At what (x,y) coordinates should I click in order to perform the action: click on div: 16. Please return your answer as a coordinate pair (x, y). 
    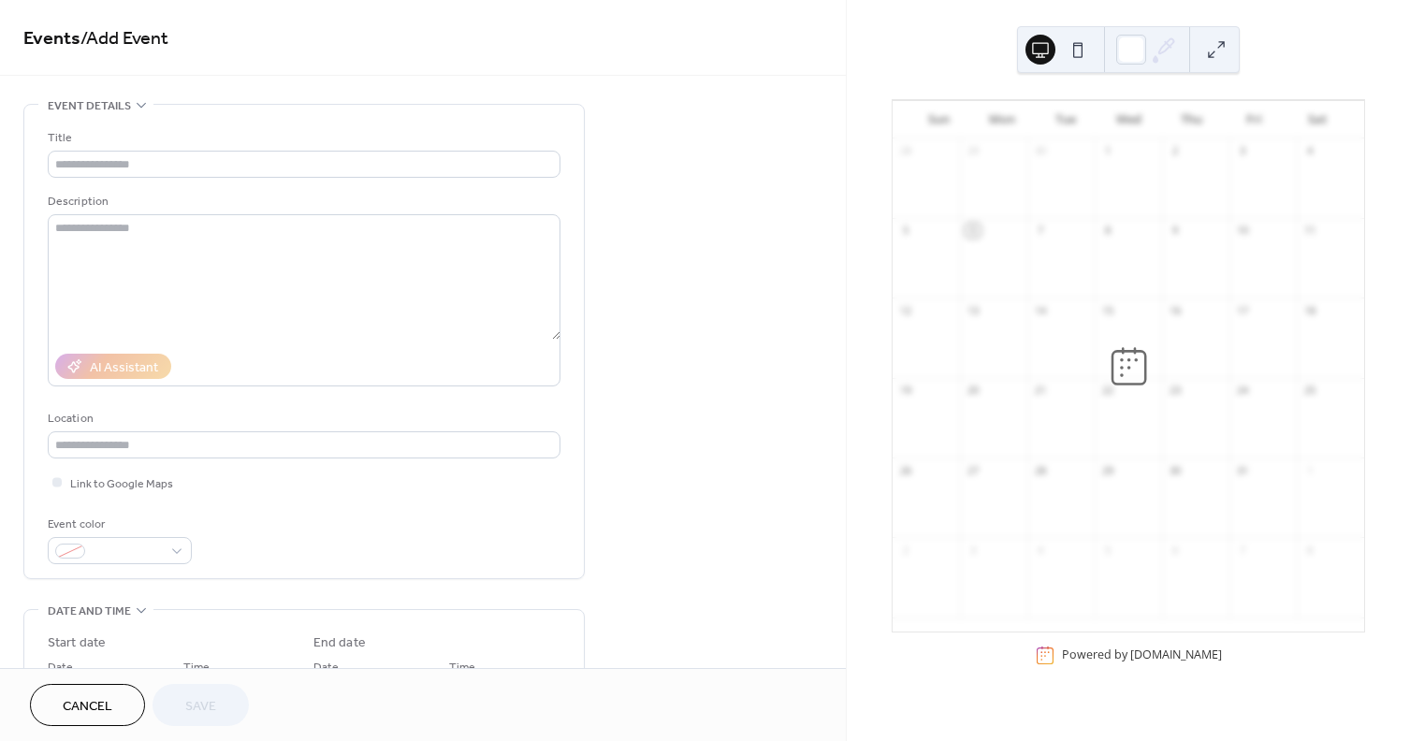
    Looking at the image, I should click on (1174, 310).